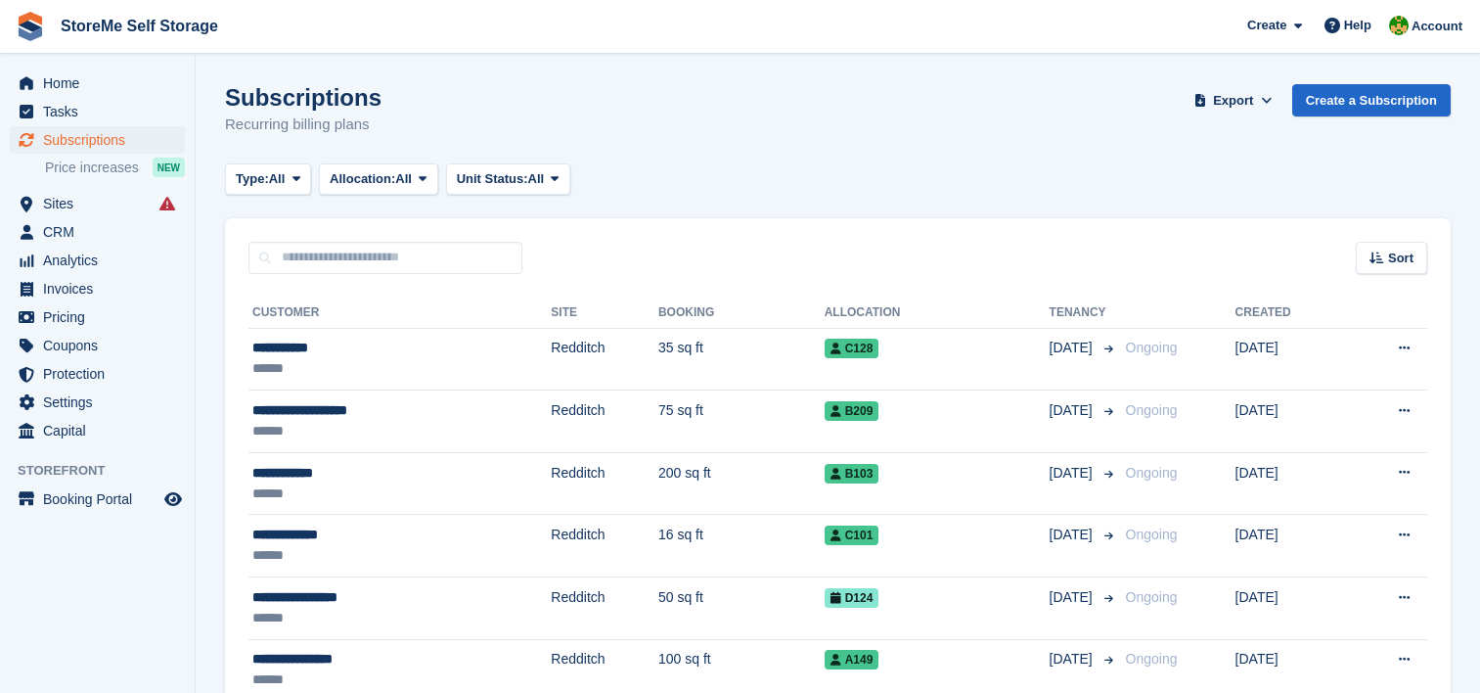 This screenshot has width=1480, height=693. I want to click on span: Allocation:, so click(362, 179).